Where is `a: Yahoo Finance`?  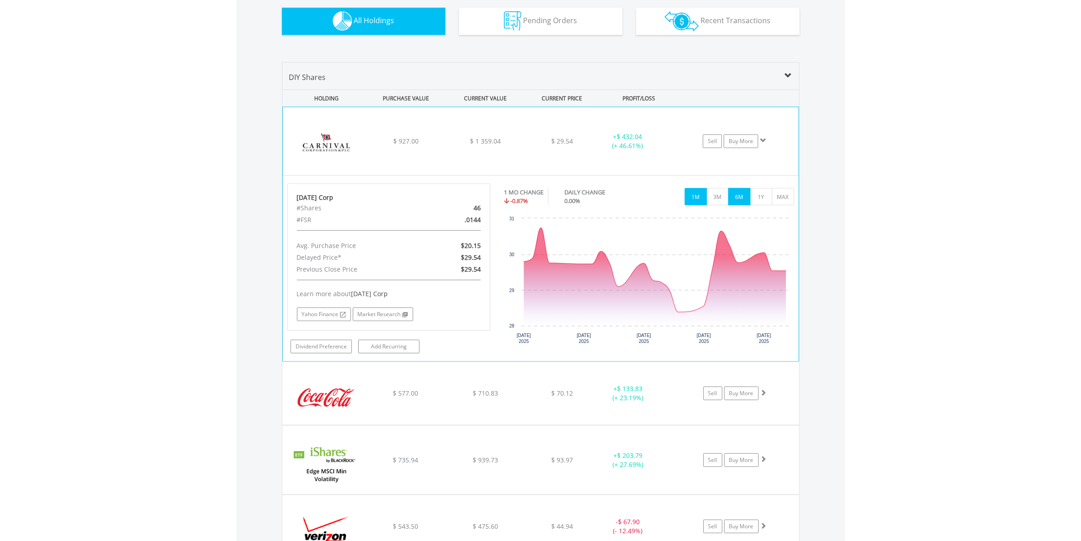 a: Yahoo Finance is located at coordinates (324, 314).